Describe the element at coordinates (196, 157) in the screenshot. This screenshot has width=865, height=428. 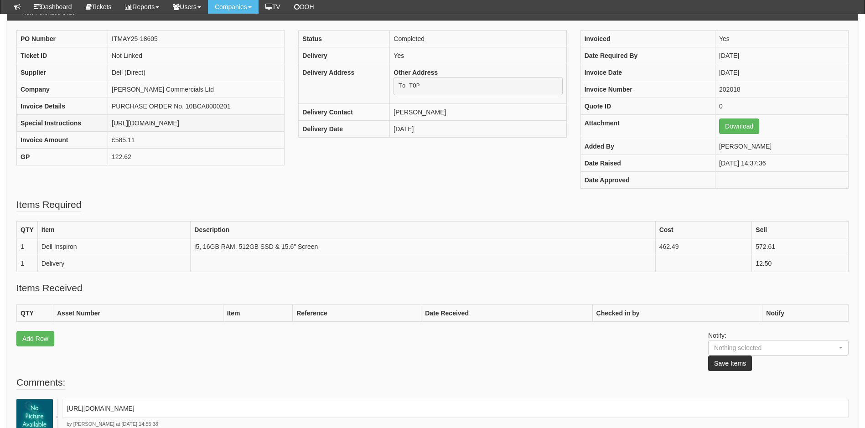
I see `td: 122.62` at that location.